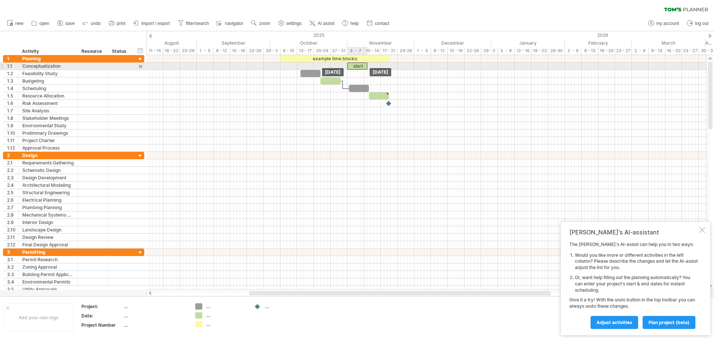 Image resolution: width=714 pixels, height=339 pixels. Describe the element at coordinates (38, 317) in the screenshot. I see `div: Add your own logo` at that location.